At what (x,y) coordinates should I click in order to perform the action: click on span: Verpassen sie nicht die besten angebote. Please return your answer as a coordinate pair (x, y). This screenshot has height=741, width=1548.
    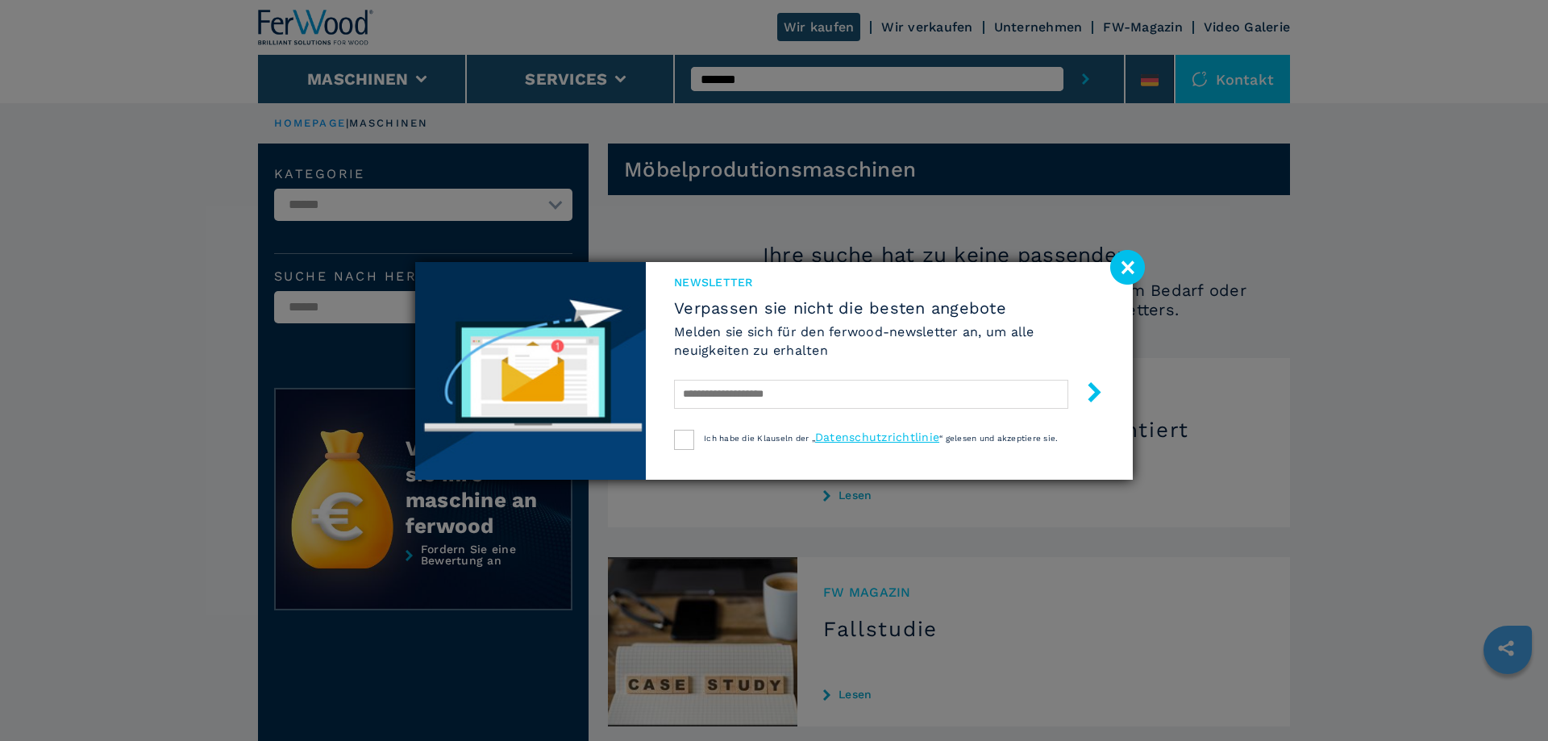
    Looking at the image, I should click on (890, 308).